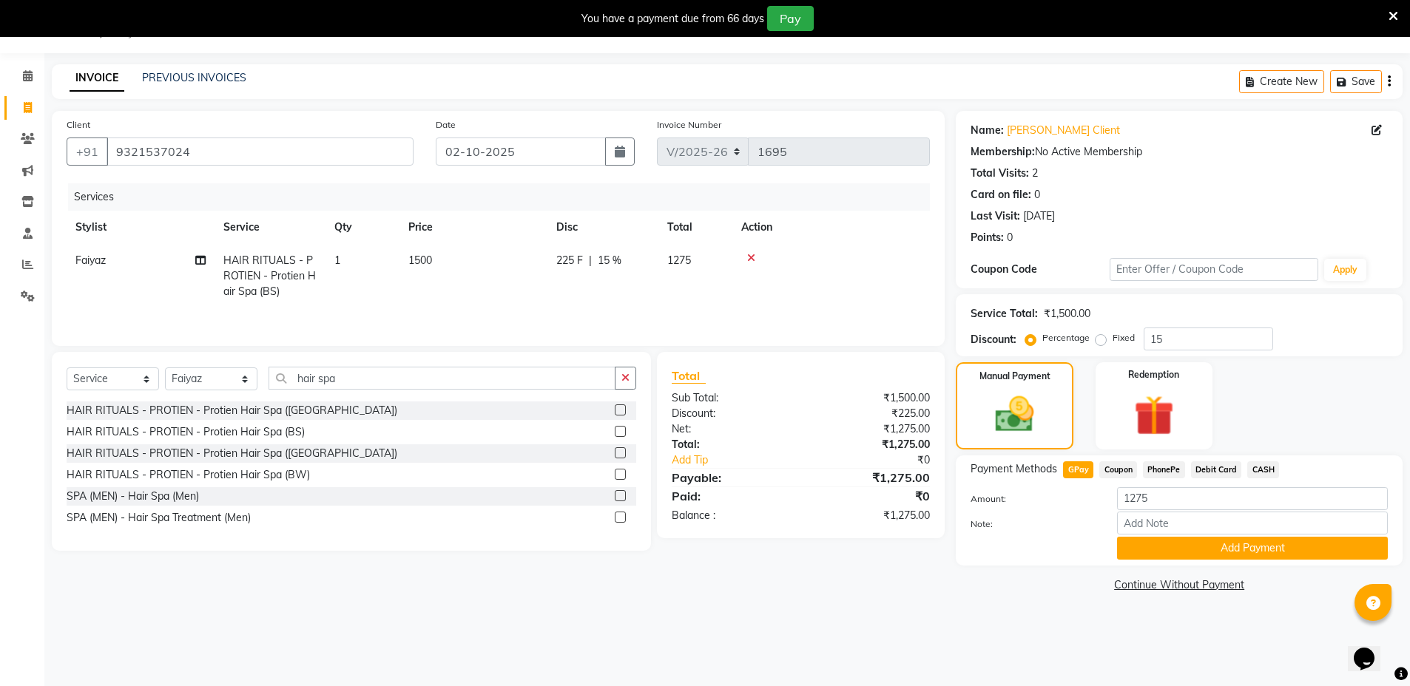  What do you see at coordinates (1153, 375) in the screenshot?
I see `label: Redemption` at bounding box center [1153, 375].